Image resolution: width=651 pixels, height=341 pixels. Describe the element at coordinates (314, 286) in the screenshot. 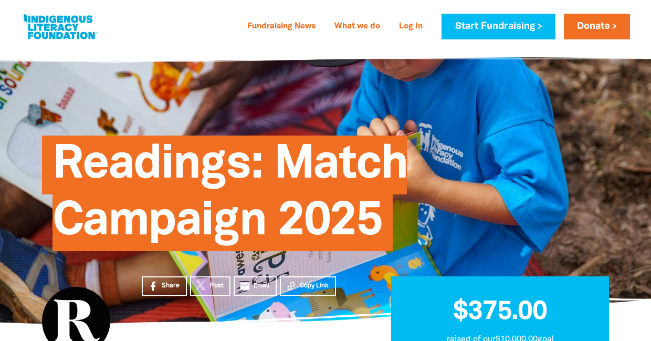

I see `span: Copy Link` at that location.